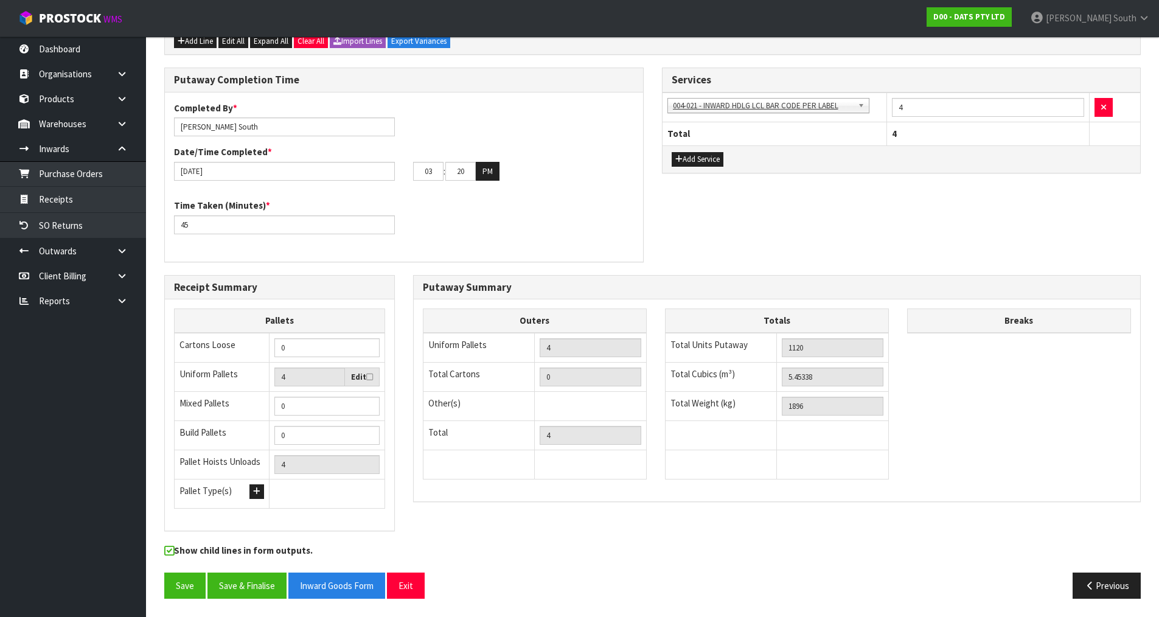 The width and height of the screenshot is (1159, 617). What do you see at coordinates (763, 106) in the screenshot?
I see `span: 004-021 - INWARD HDLG LCL BAR CODE PER LABEL` at bounding box center [763, 106].